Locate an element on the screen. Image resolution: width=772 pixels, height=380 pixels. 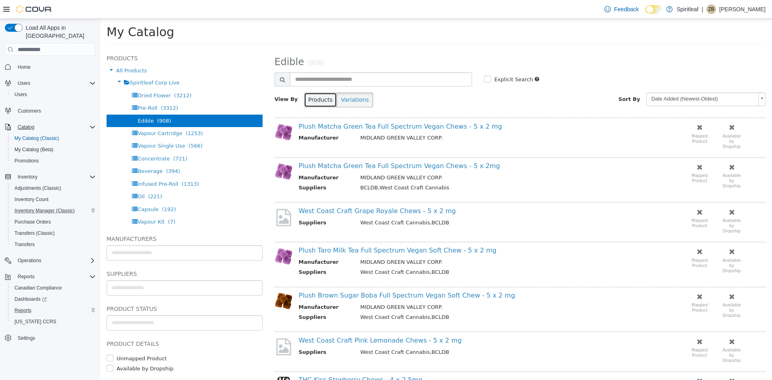
nav: Complex example is located at coordinates (50, 211).